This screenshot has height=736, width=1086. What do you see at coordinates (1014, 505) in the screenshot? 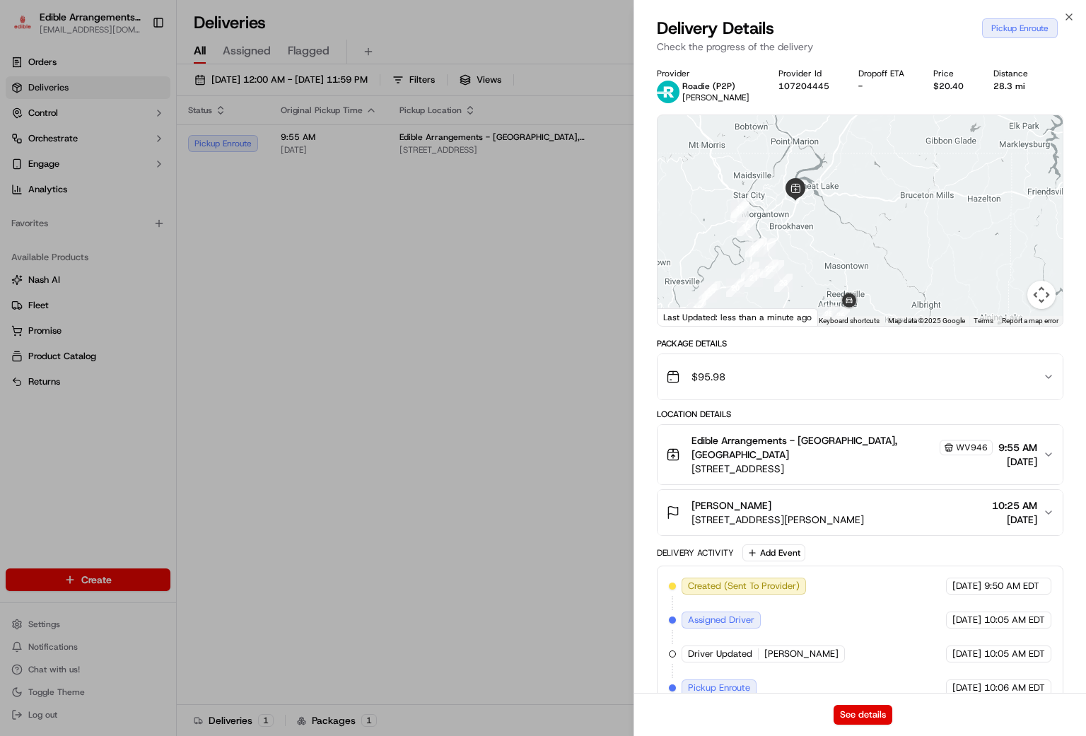
I see `span: 10:25 AM` at bounding box center [1014, 505].